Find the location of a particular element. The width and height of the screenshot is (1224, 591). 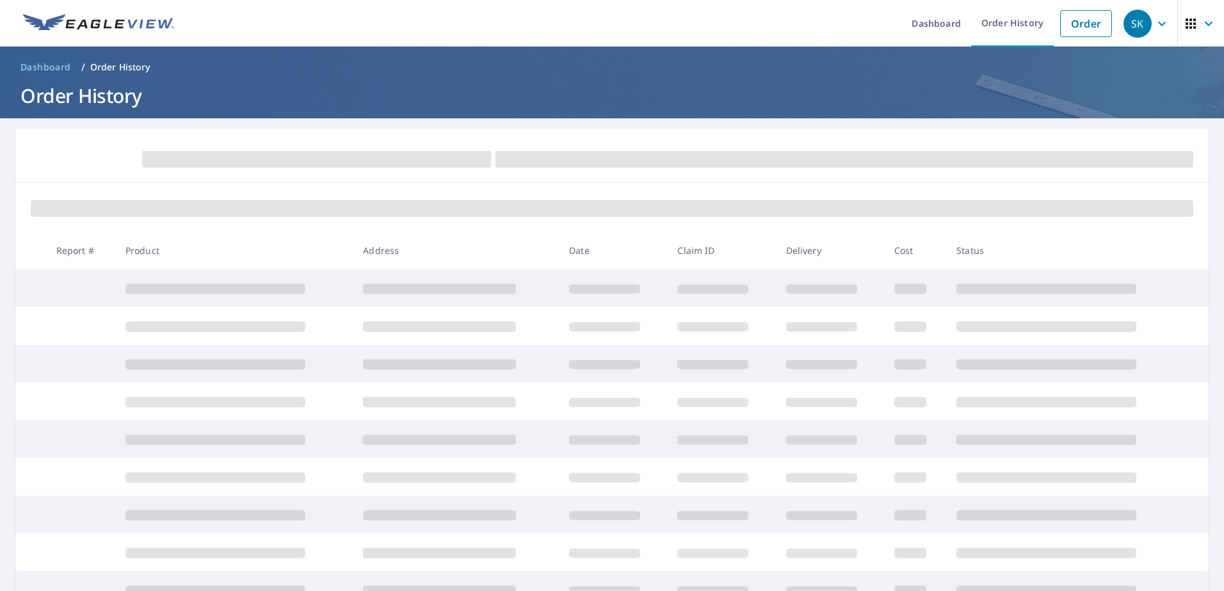

th: Address is located at coordinates (456, 250).